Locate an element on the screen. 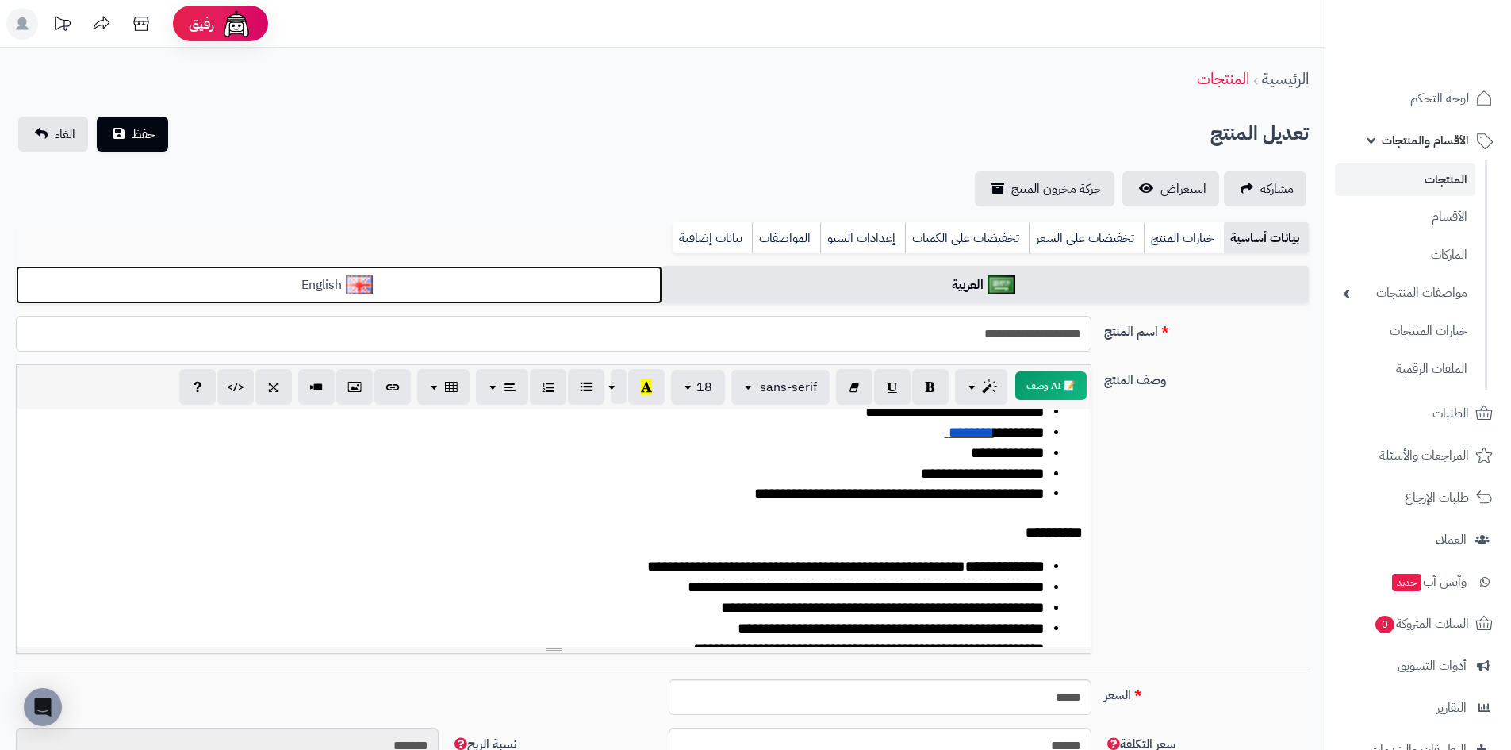 This screenshot has width=1511, height=750. button: 18 is located at coordinates (698, 387).